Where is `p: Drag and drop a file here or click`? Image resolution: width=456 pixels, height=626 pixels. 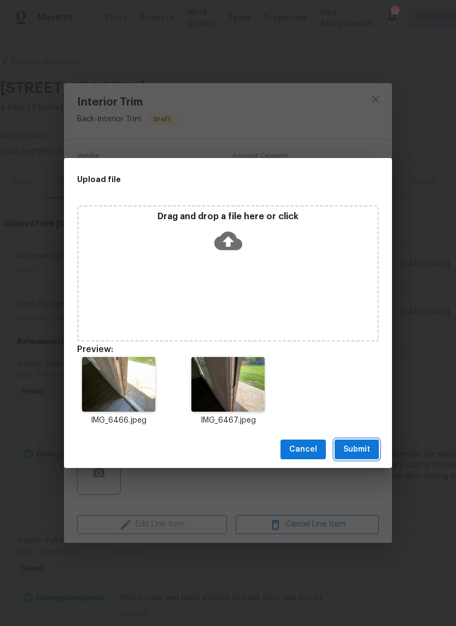 p: Drag and drop a file here or click is located at coordinates (228, 217).